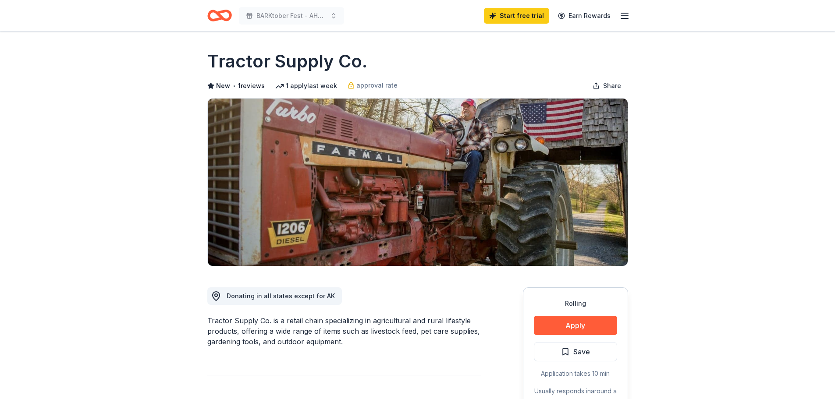  I want to click on button: BARKtober Fest - AHA Leader of Impact, so click(292, 16).